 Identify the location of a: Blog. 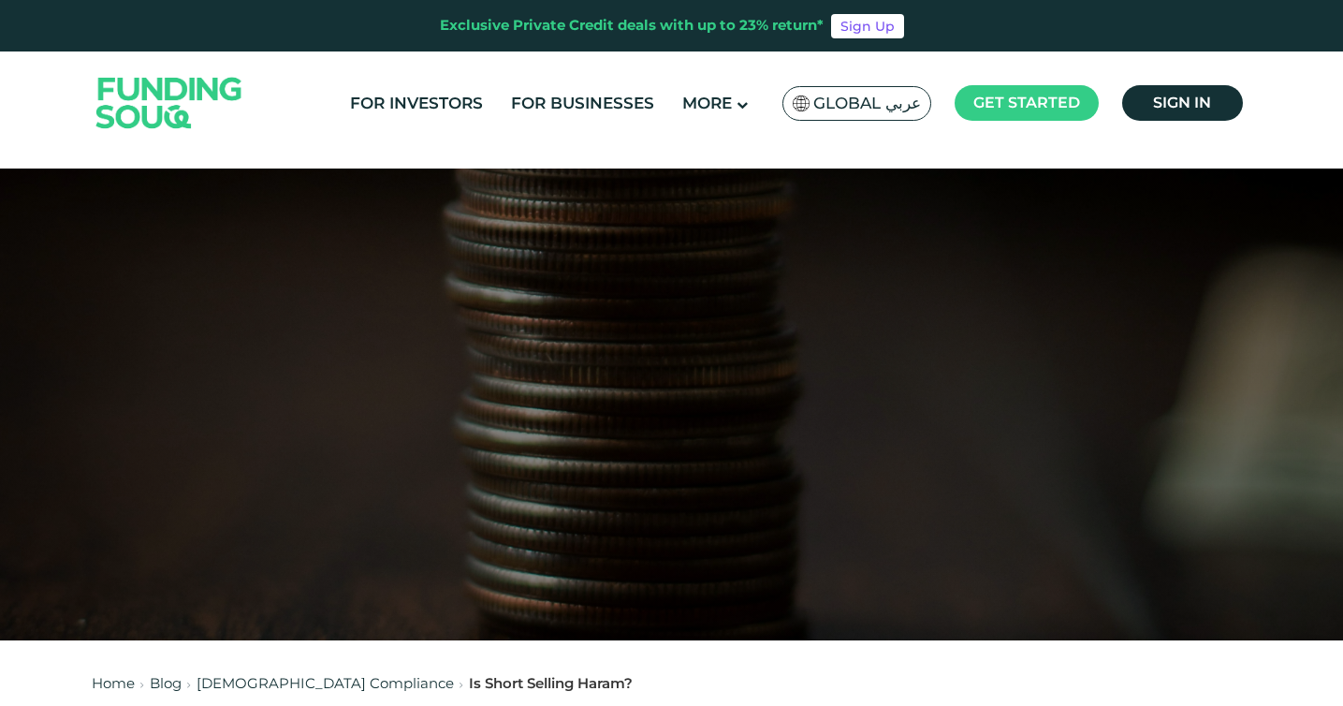
(166, 682).